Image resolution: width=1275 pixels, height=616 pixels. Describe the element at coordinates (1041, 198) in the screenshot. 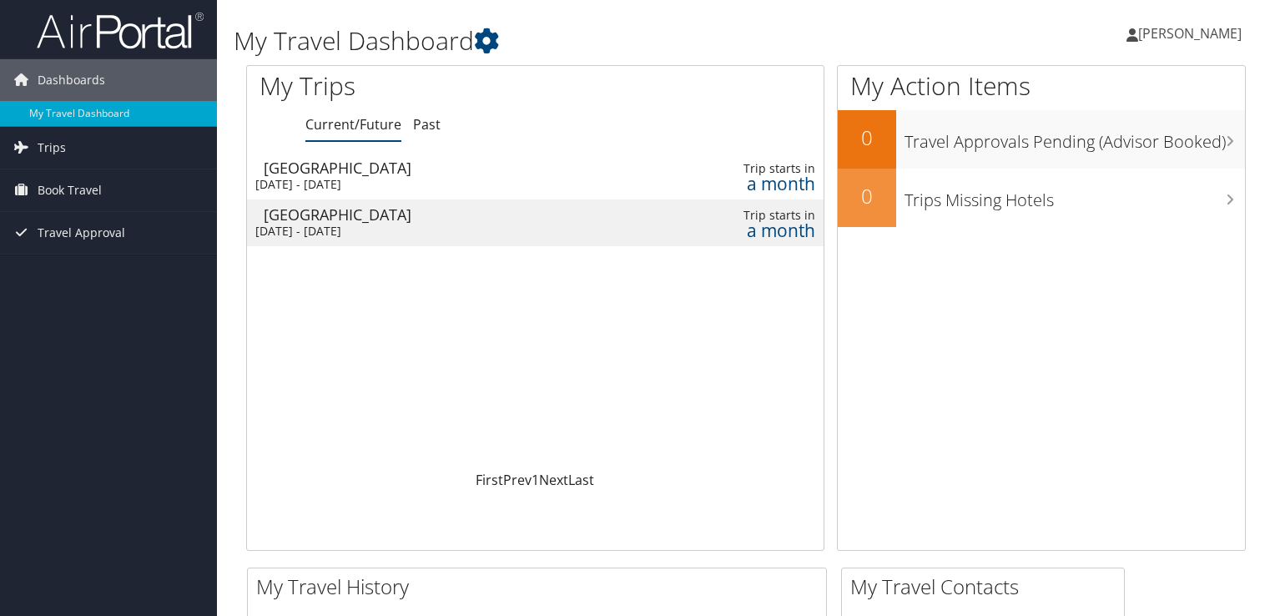

I see `a: 0Trips Missing Hotels` at that location.